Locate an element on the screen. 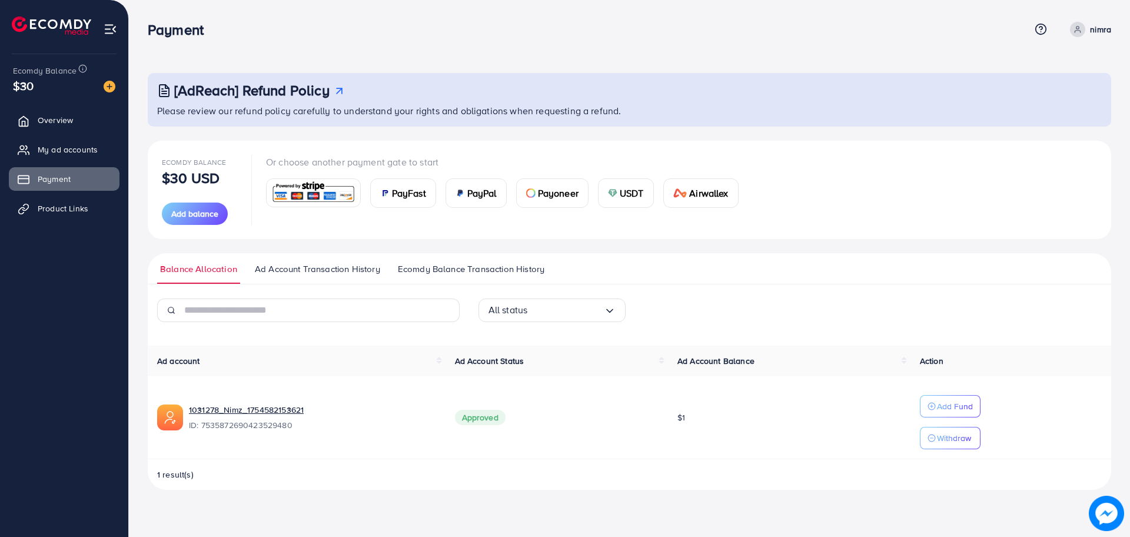 This screenshot has height=537, width=1130. span: Ad Account Transaction History is located at coordinates (317, 269).